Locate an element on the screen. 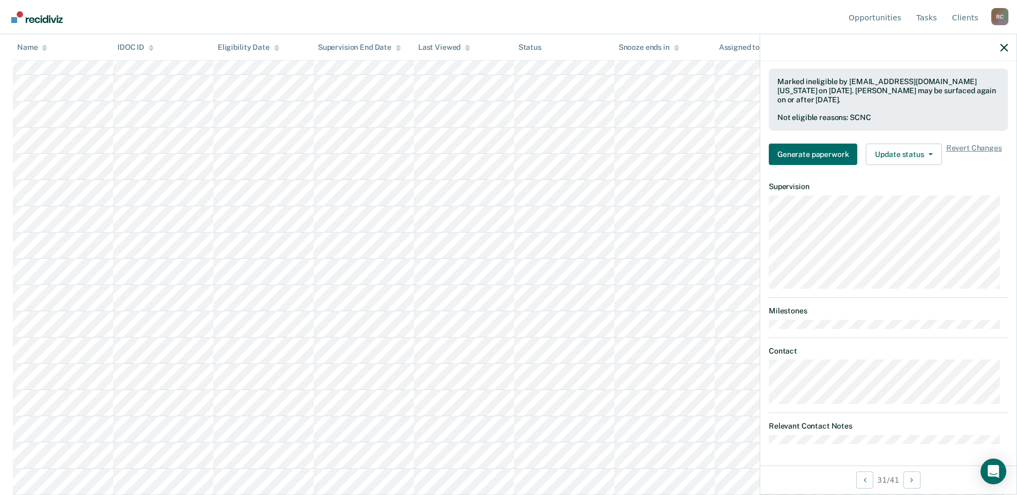  div: R C is located at coordinates (999, 17).